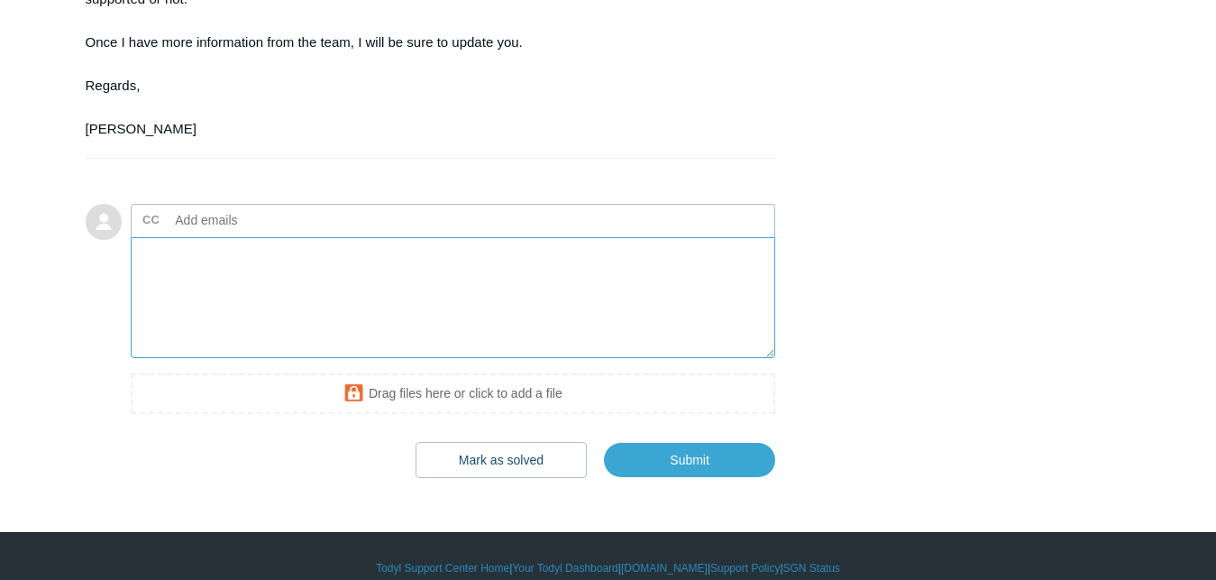 Image resolution: width=1216 pixels, height=580 pixels. I want to click on a: Todyl Support Center Home, so click(443, 568).